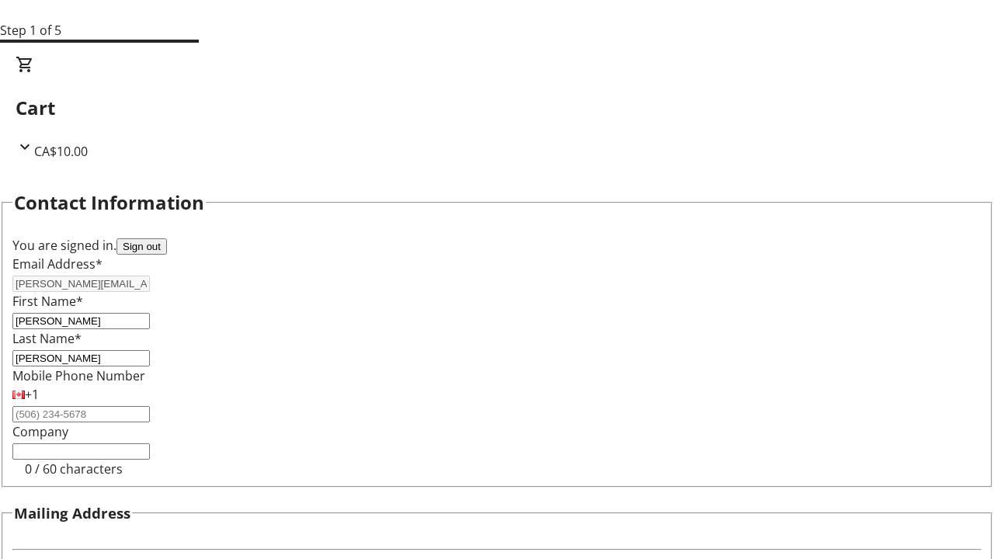  I want to click on div: You are signed in., so click(497, 245).